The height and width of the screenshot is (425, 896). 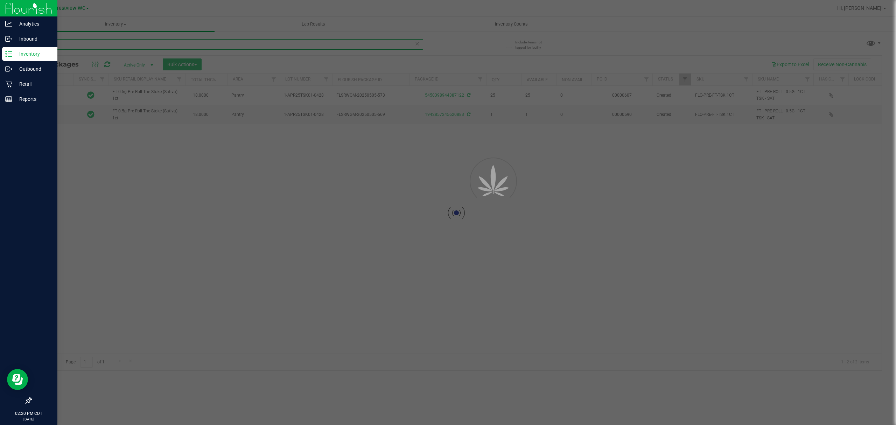 I want to click on inline-svg: Outbound, so click(x=9, y=69).